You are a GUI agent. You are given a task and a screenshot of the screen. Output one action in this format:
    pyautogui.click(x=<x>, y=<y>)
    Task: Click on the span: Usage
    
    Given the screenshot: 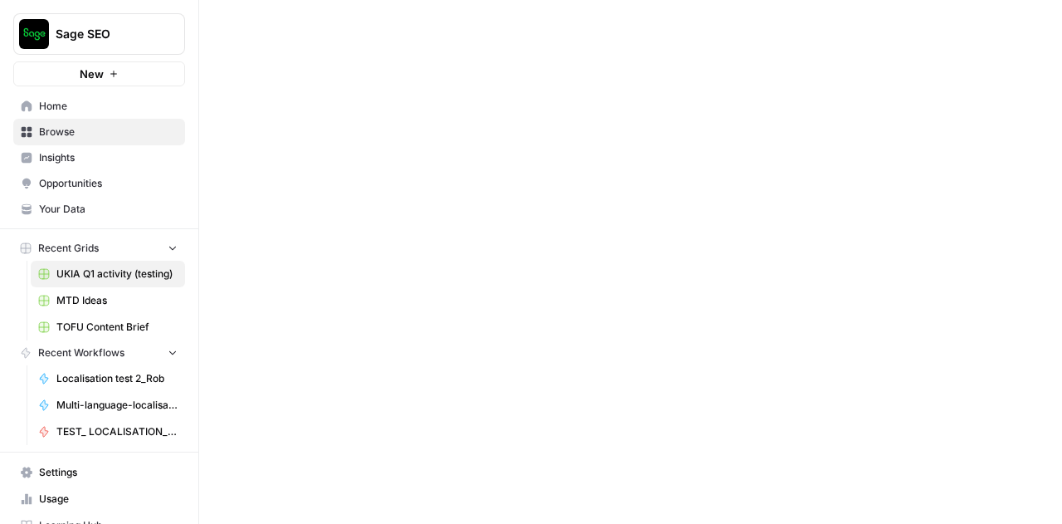 What is the action you would take?
    pyautogui.click(x=108, y=499)
    